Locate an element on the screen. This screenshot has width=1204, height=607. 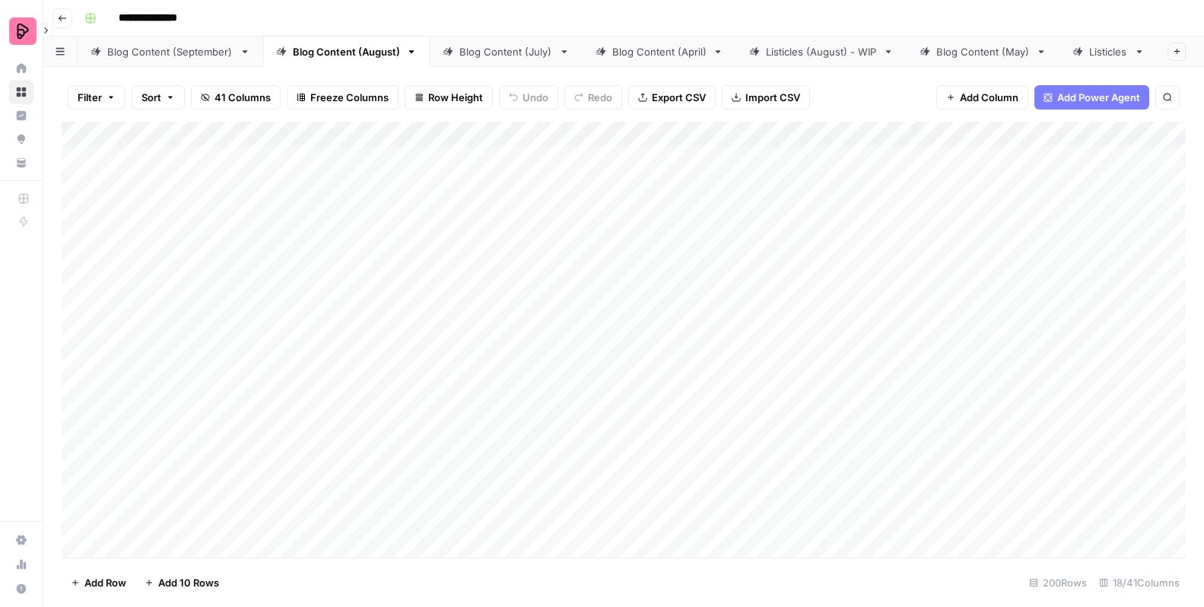
div: Blog Content (July) is located at coordinates (506, 52).